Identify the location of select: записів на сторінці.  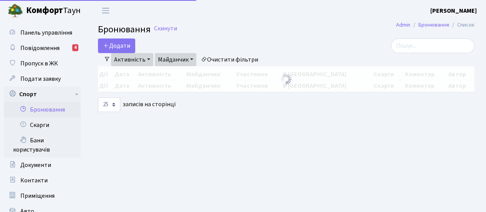
(109, 105).